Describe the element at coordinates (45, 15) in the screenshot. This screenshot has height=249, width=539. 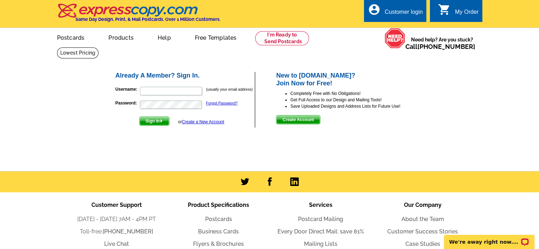
I see `p: We're away right now. Please check back later!` at that location.